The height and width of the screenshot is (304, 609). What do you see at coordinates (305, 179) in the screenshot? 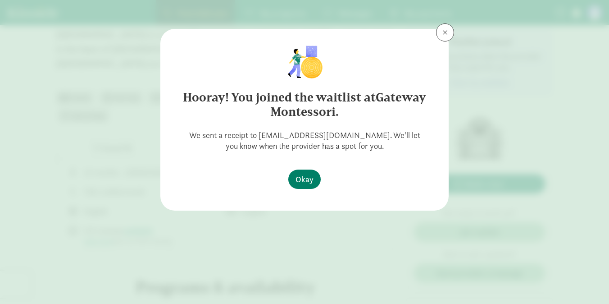
I see `span: Okay` at bounding box center [305, 179].